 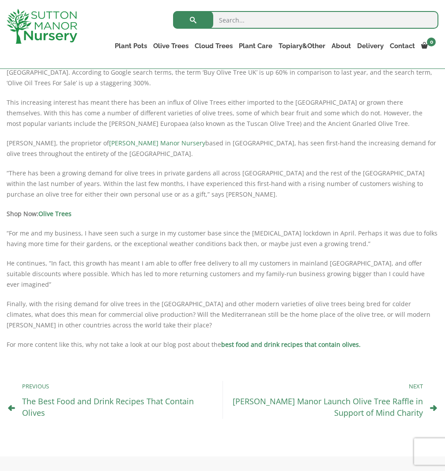 What do you see at coordinates (306, 20) in the screenshot?
I see `input: Search...` at bounding box center [306, 20].